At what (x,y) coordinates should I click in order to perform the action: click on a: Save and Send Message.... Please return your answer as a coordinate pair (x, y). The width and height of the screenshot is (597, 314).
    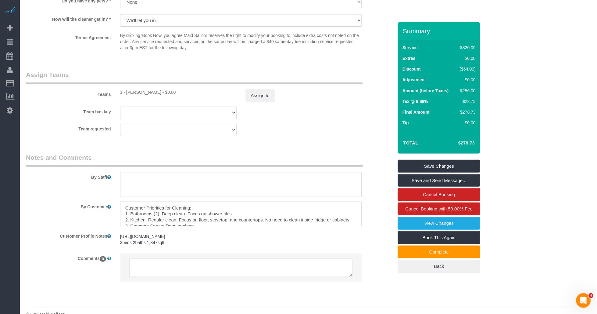
    Looking at the image, I should click on (439, 180).